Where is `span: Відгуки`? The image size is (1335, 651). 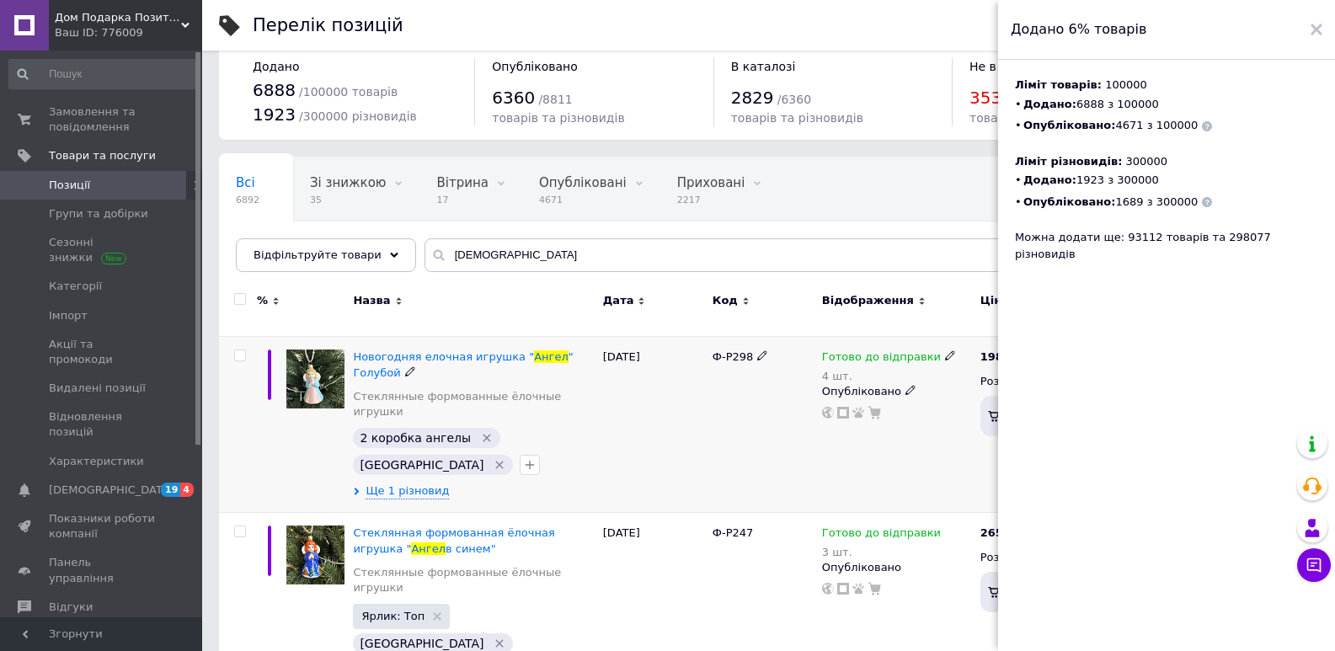 span: Відгуки is located at coordinates (71, 607).